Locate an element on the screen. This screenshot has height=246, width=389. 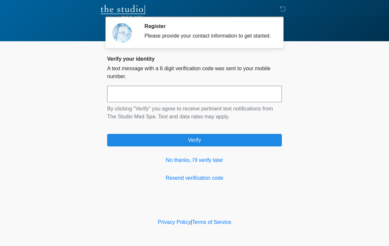
button: Verify is located at coordinates (194, 140).